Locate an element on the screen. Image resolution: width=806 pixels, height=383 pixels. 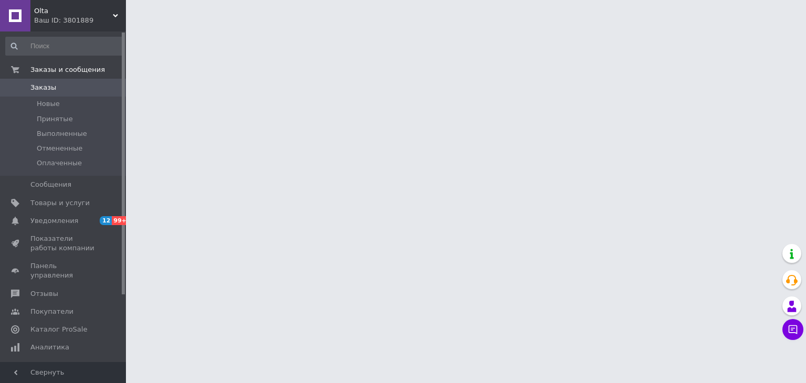
span: Выполненные is located at coordinates (62, 134).